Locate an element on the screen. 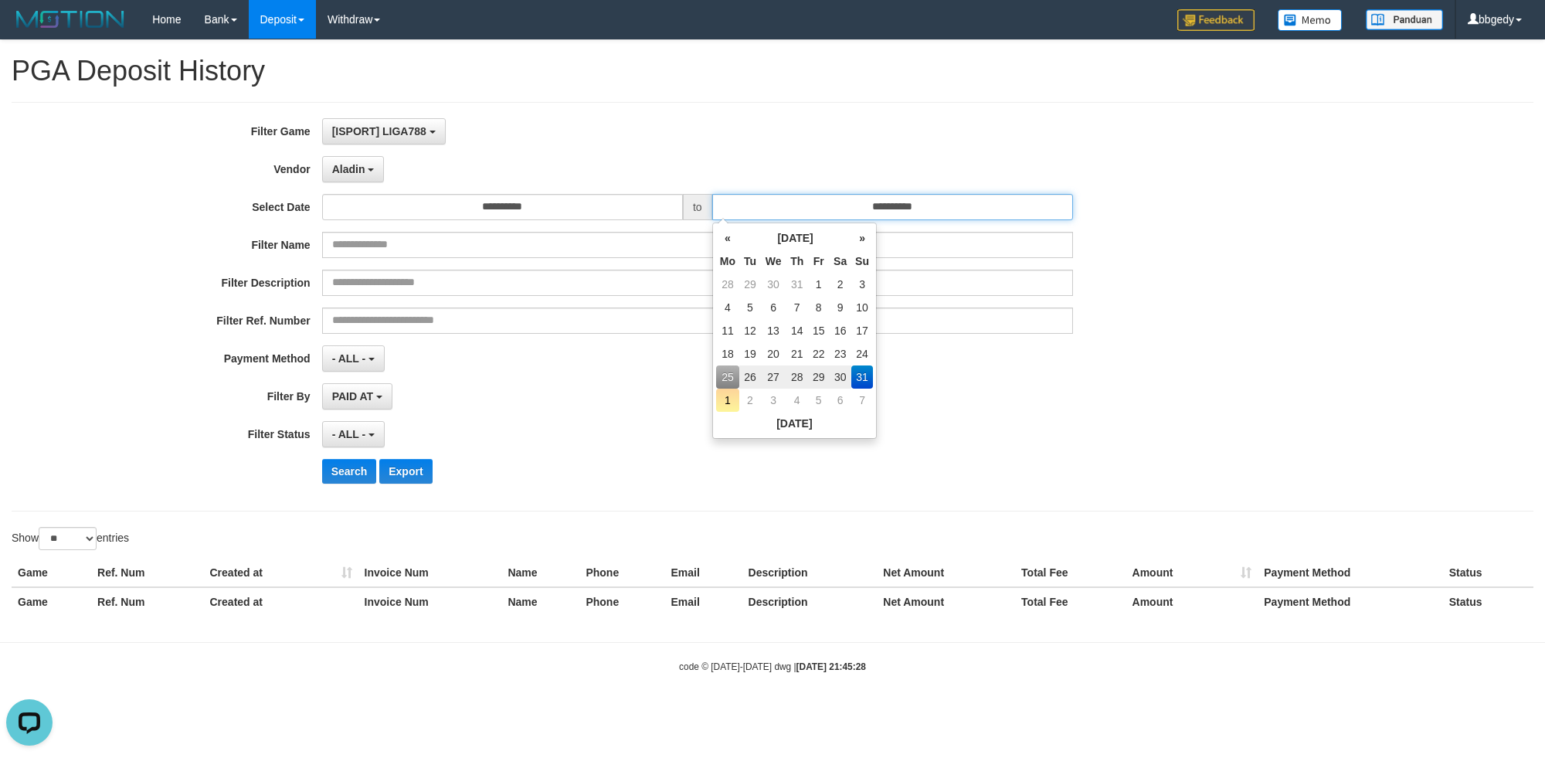 This screenshot has width=1545, height=758. td: 27 is located at coordinates (773, 377).